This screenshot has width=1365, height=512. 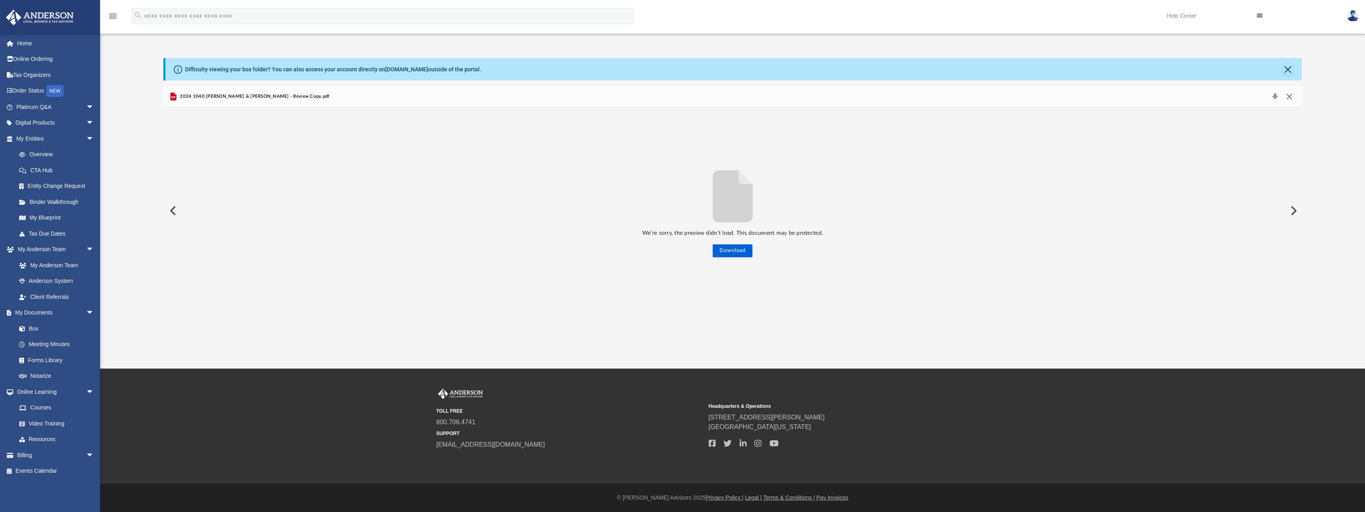 What do you see at coordinates (56, 139) in the screenshot?
I see `a: My Entitiesarrow_drop_down` at bounding box center [56, 139].